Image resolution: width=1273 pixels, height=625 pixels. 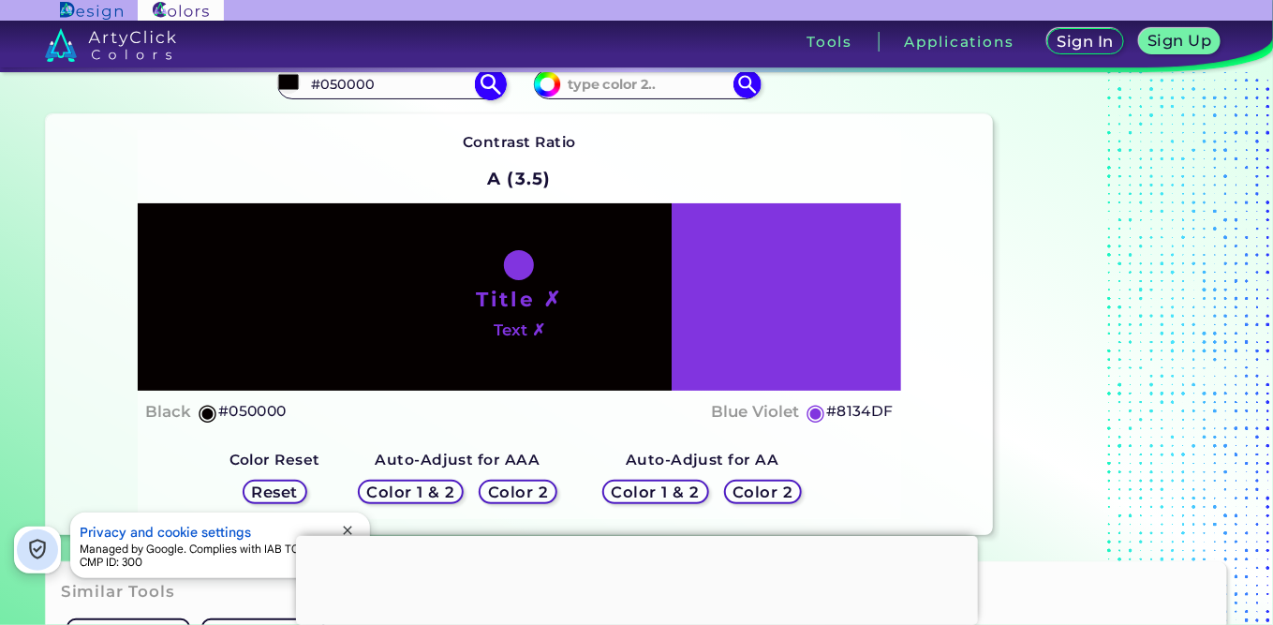 I want to click on h3: Applications, so click(x=959, y=41).